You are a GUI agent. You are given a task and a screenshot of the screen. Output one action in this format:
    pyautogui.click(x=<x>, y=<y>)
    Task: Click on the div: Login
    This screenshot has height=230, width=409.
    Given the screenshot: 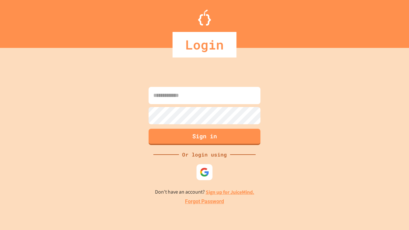 What is the action you would take?
    pyautogui.click(x=205, y=45)
    